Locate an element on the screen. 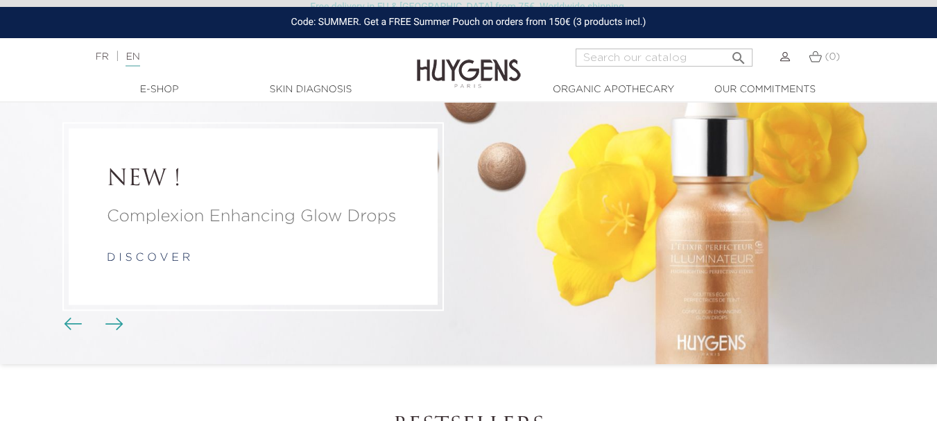 This screenshot has width=937, height=421. div: Carousel buttons is located at coordinates (92, 324).